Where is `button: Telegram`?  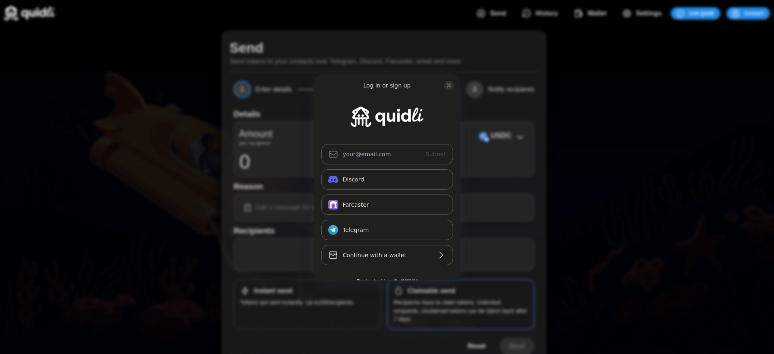 button: Telegram is located at coordinates (387, 230).